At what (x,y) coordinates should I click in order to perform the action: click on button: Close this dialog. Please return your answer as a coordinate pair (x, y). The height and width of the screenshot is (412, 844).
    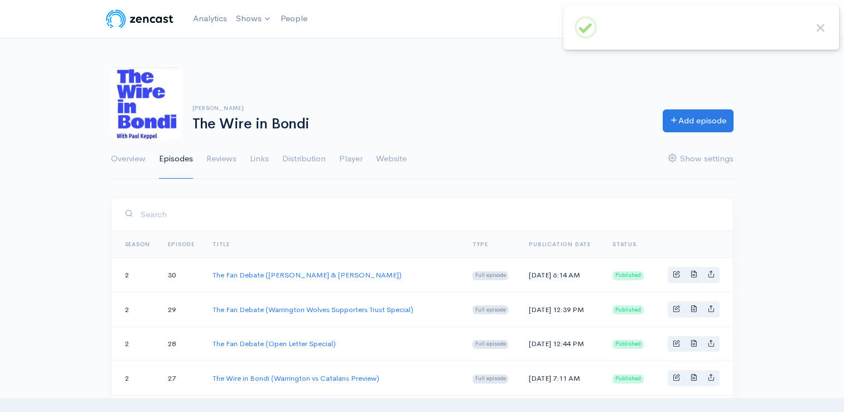
    Looking at the image, I should click on (821, 28).